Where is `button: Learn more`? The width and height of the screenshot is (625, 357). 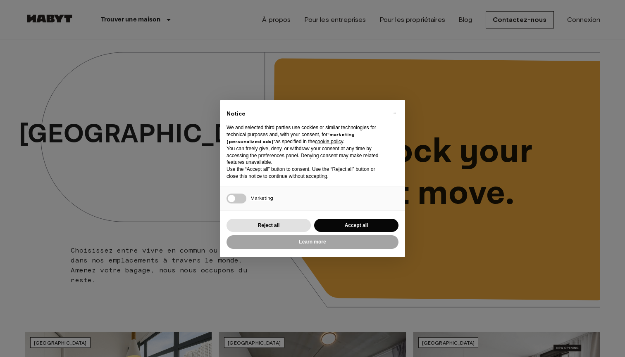 button: Learn more is located at coordinates (312, 242).